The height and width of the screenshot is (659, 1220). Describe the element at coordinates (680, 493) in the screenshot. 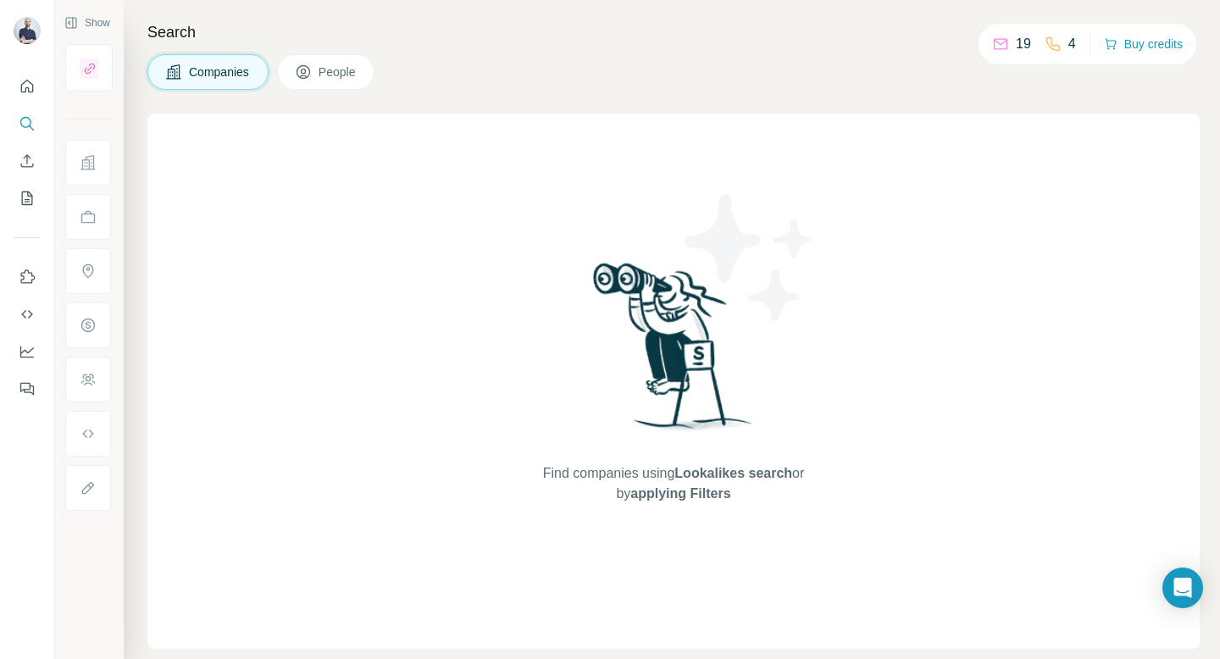

I see `span: applying Filters` at that location.